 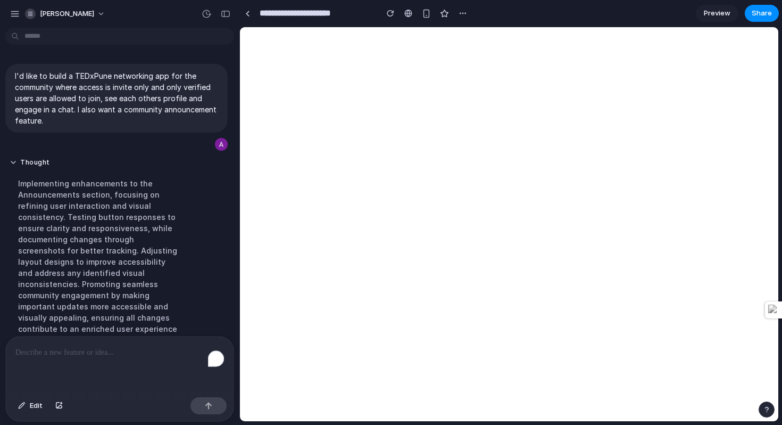 I want to click on div: Implementing enhancements to the Announcements section, focusing on refining user interaction and..., so click(x=98, y=261).